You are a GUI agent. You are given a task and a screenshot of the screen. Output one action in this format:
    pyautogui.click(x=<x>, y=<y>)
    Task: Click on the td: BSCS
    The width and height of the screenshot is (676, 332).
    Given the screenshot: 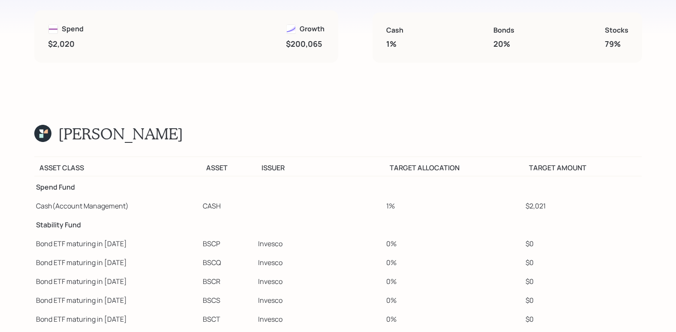 What is the action you would take?
    pyautogui.click(x=228, y=299)
    